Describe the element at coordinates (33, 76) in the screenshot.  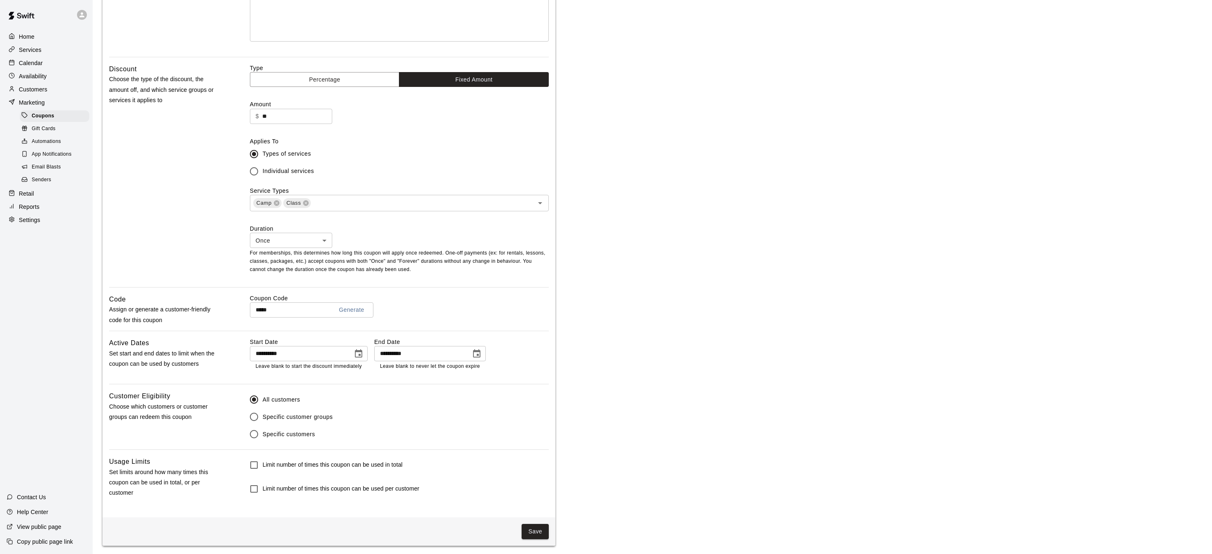
I see `p: Availability` at that location.